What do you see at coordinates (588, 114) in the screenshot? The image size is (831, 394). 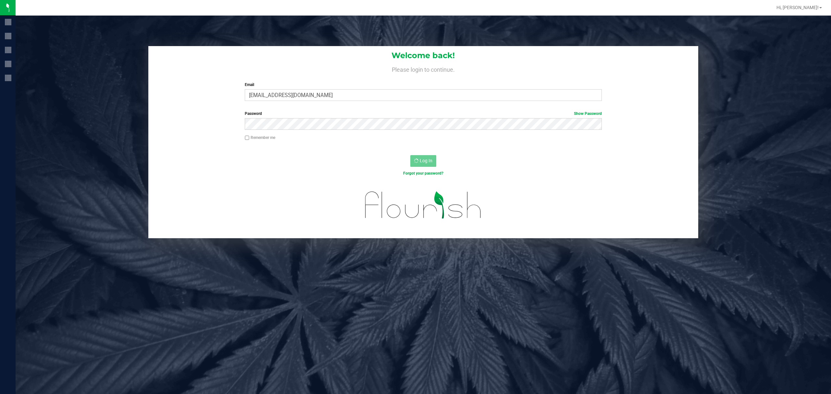 I see `a: Show Password` at bounding box center [588, 114].